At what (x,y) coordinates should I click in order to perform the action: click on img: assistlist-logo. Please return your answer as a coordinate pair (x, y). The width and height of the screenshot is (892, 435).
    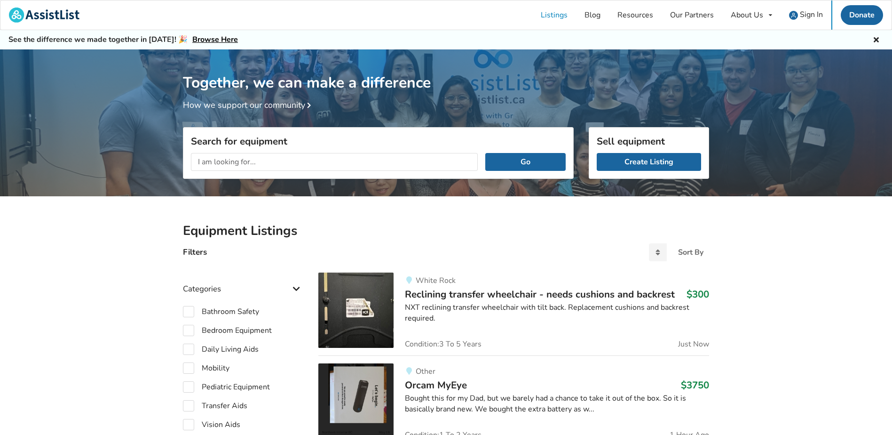
    Looking at the image, I should click on (44, 15).